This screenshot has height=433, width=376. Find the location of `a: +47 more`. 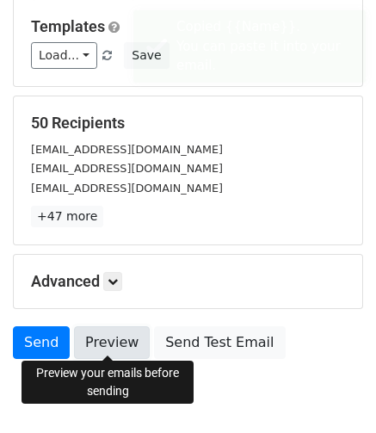

a: +47 more is located at coordinates (67, 216).